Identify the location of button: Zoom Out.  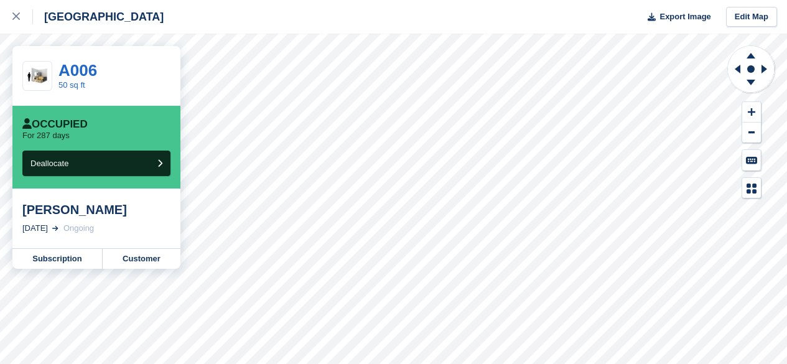
(752, 133).